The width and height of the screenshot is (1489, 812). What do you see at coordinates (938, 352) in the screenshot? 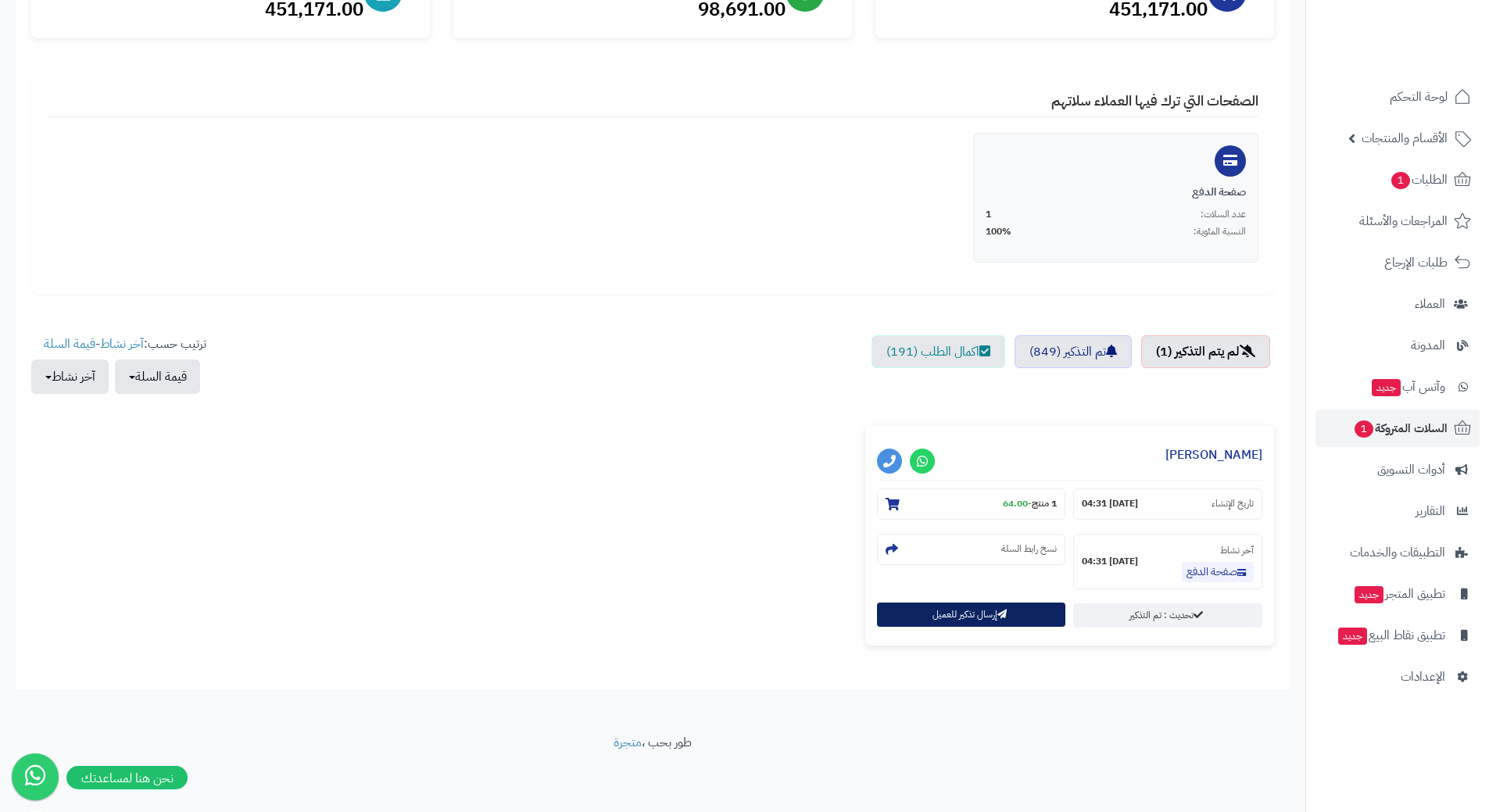
I see `a: اكمال الطلب (191)` at bounding box center [938, 352].